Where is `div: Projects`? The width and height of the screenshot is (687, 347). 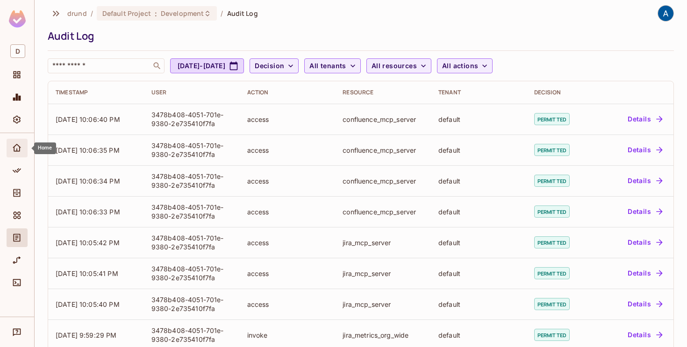
div: Projects is located at coordinates (17, 75).